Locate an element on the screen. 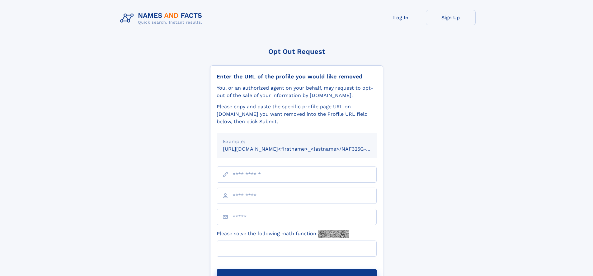 The width and height of the screenshot is (593, 276). label: Please solve the following math function: is located at coordinates (283, 234).